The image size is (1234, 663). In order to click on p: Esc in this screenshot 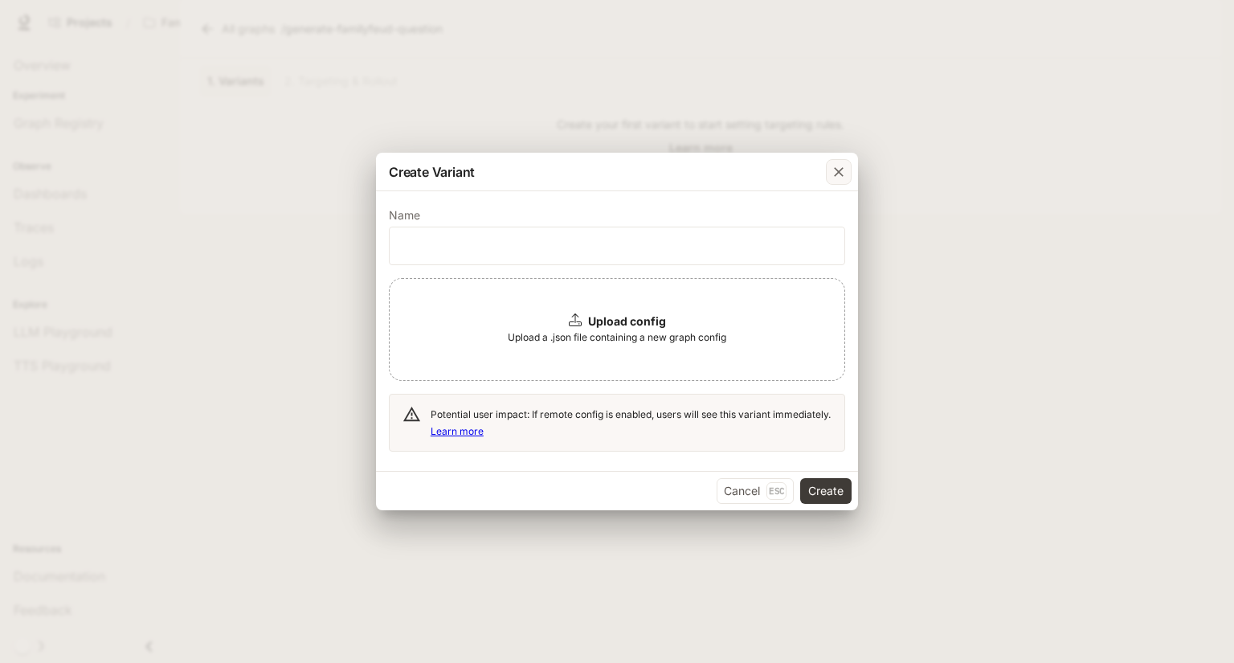, I will do `click(776, 491)`.